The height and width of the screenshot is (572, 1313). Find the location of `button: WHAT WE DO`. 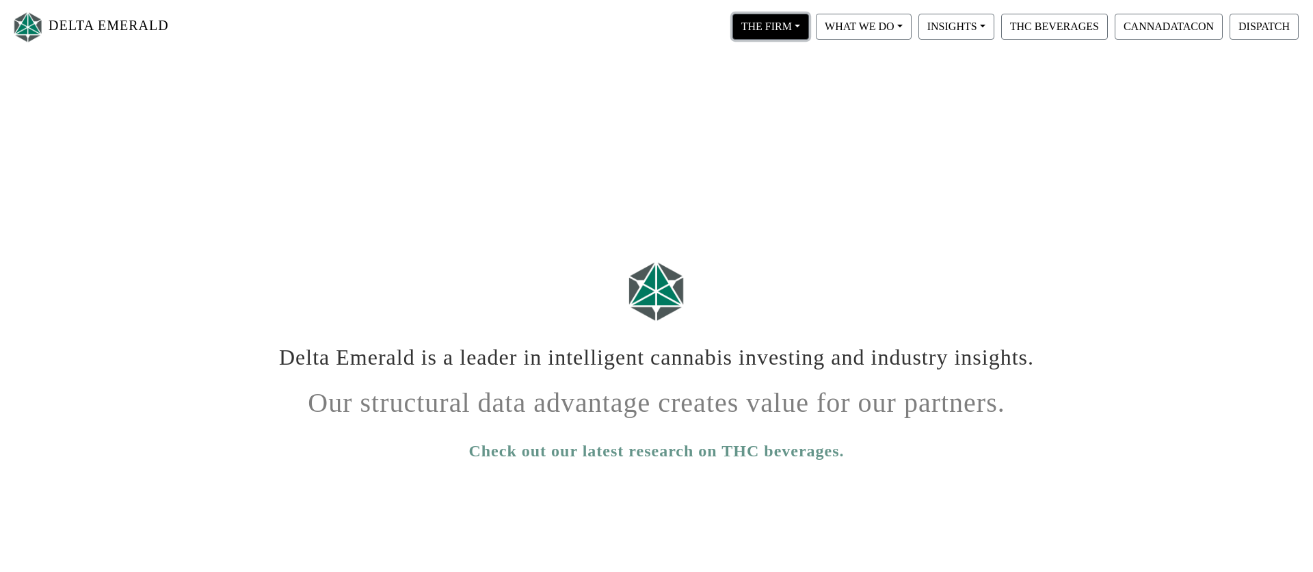

button: WHAT WE DO is located at coordinates (864, 27).